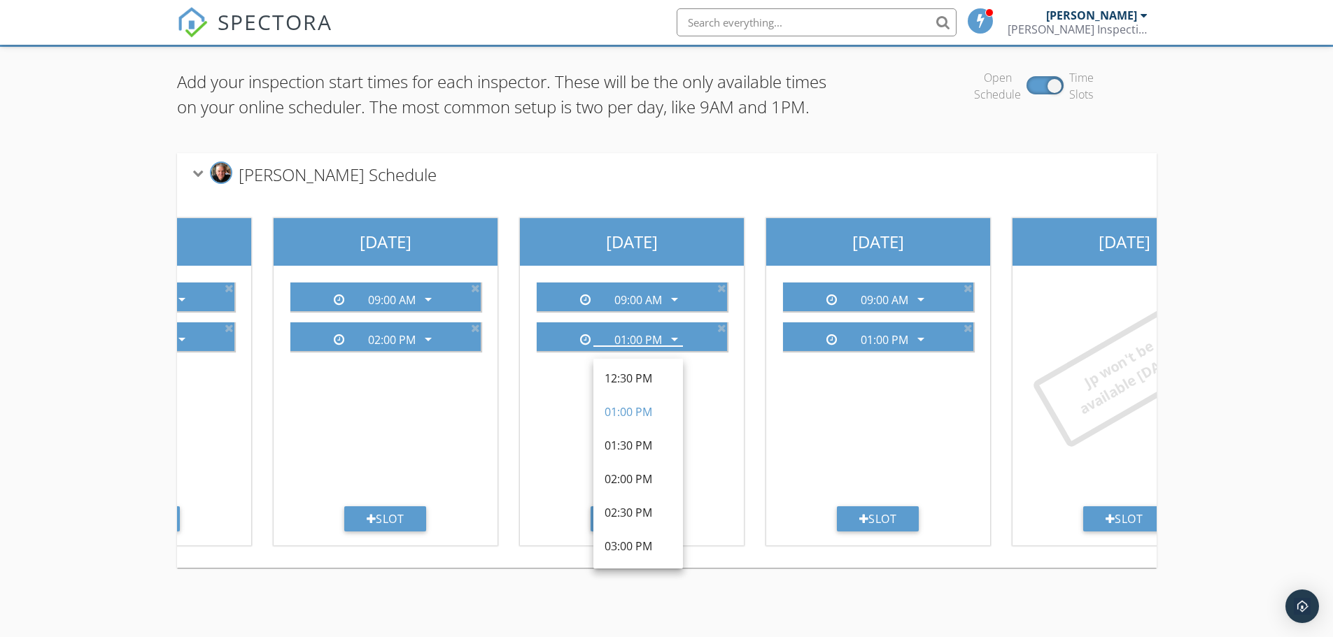 The width and height of the screenshot is (1333, 637). What do you see at coordinates (1302, 607) in the screenshot?
I see `div: Open Intercom Messenger` at bounding box center [1302, 607].